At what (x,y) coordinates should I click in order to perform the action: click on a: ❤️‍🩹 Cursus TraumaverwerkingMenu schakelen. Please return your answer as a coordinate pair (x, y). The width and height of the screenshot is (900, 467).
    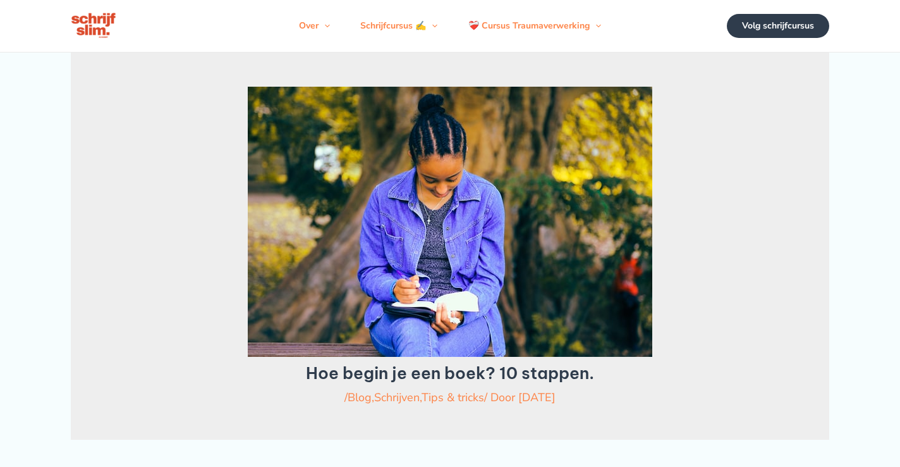
    Looking at the image, I should click on (535, 26).